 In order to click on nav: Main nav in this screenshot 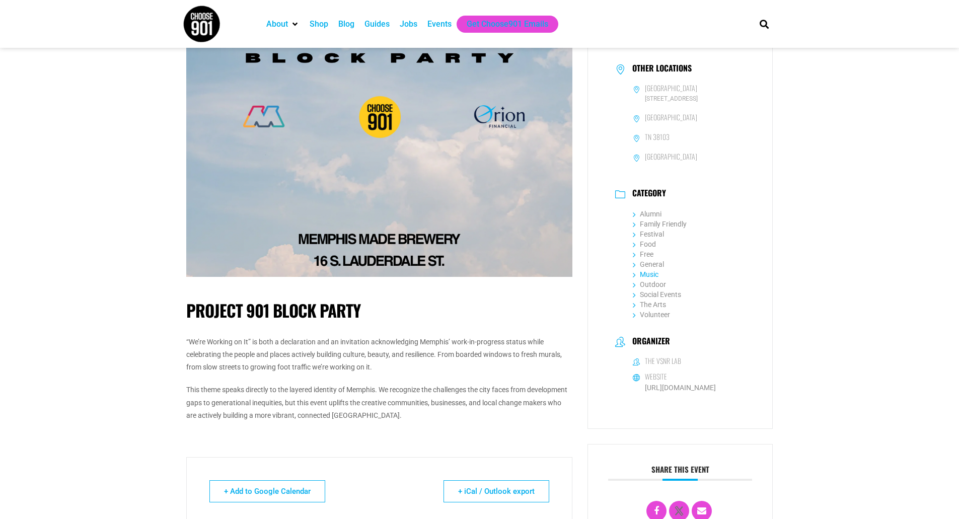, I will do `click(502, 24)`.